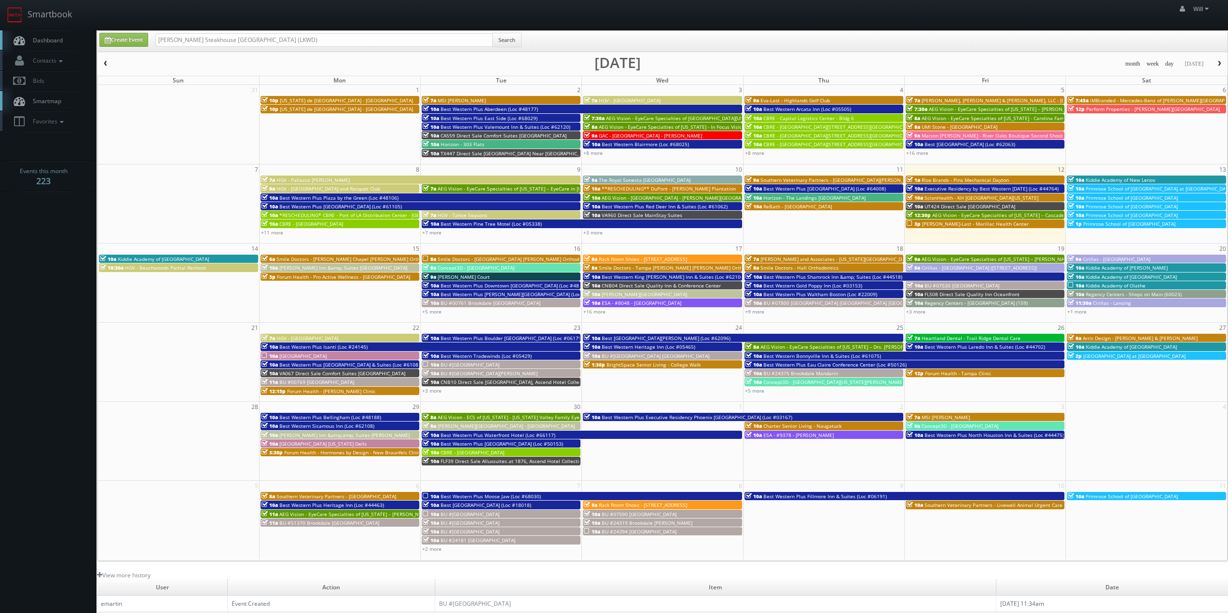 The height and width of the screenshot is (613, 1228). I want to click on span: 7:30a, so click(917, 109).